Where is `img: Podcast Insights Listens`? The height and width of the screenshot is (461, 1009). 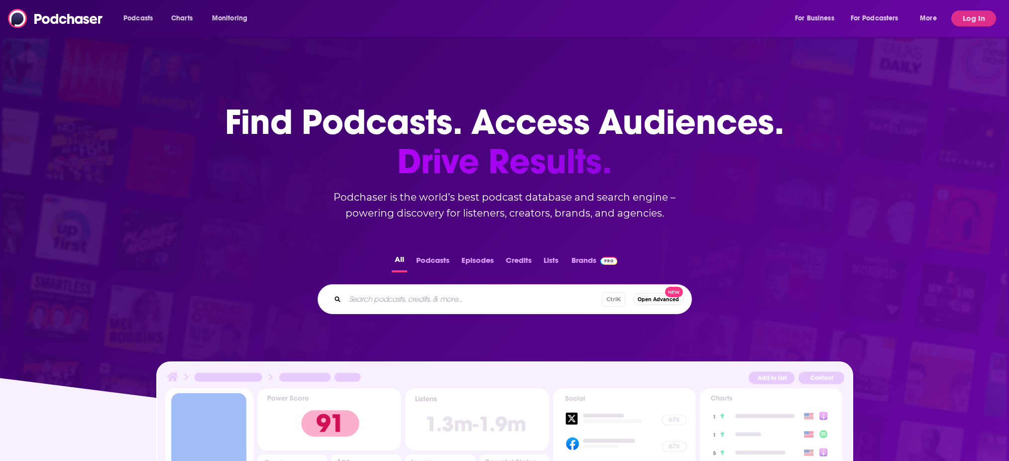 img: Podcast Insights Listens is located at coordinates (477, 419).